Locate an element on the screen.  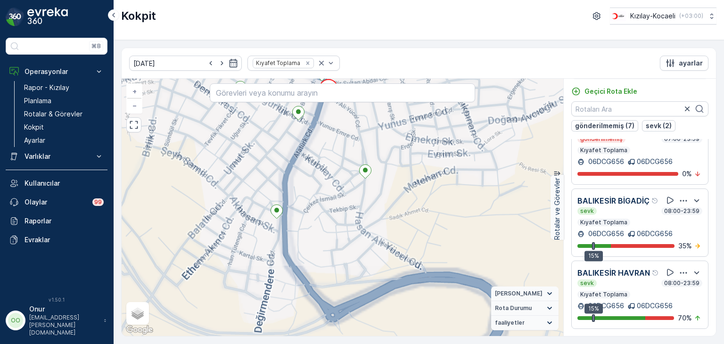
a: Evraklar is located at coordinates (57, 240).